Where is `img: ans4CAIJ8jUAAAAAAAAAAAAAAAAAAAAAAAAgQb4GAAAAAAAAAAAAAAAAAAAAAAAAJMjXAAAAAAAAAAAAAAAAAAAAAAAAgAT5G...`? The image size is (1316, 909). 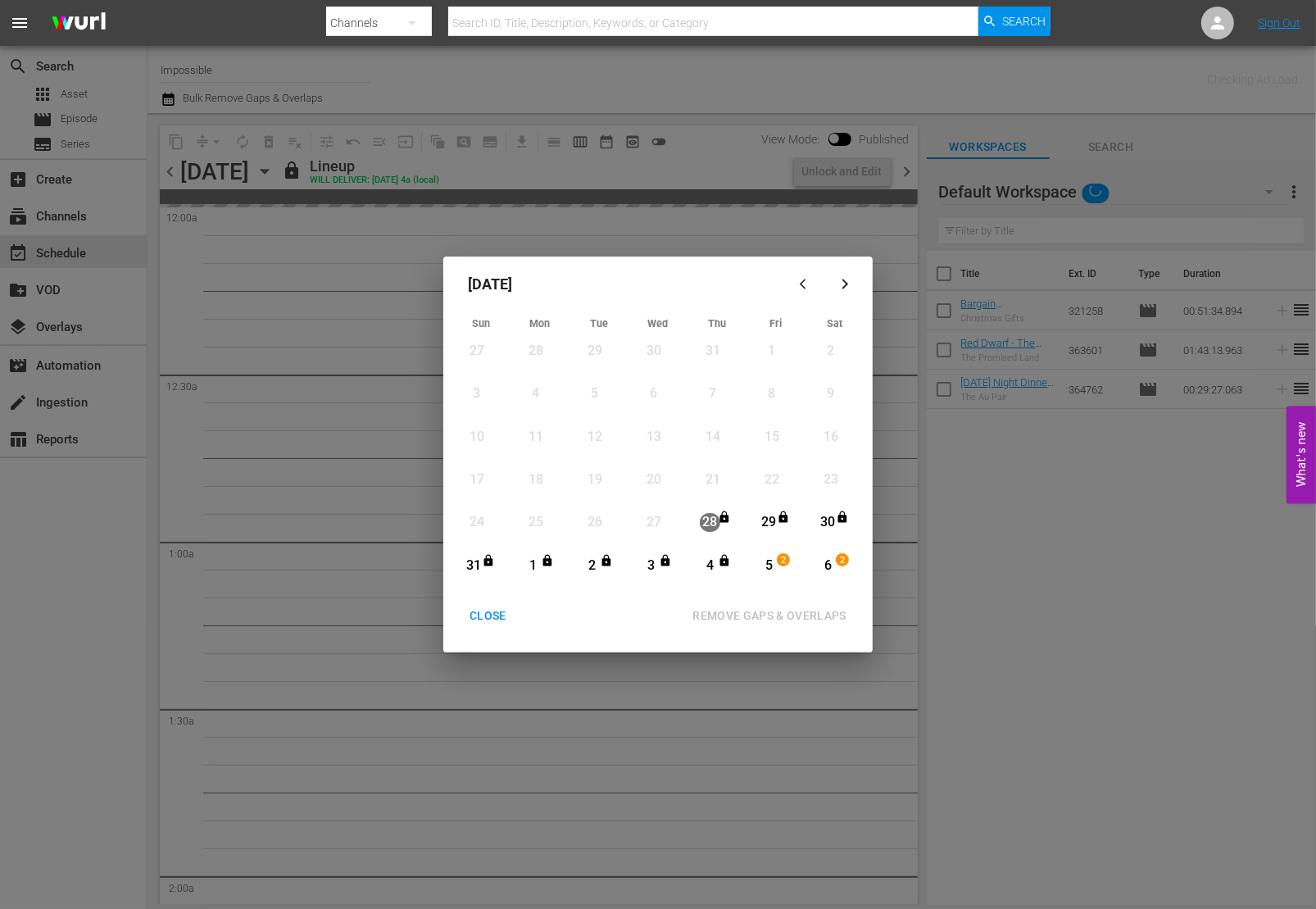
img: ans4CAIJ8jUAAAAAAAAAAAAAAAAAAAAAAAAgQb4GAAAAAAAAAAAAAAAAAAAAAAAAJMjXAAAAAAAAAAAAAAAAAAAAAAAAgAT5G... is located at coordinates (79, 23).